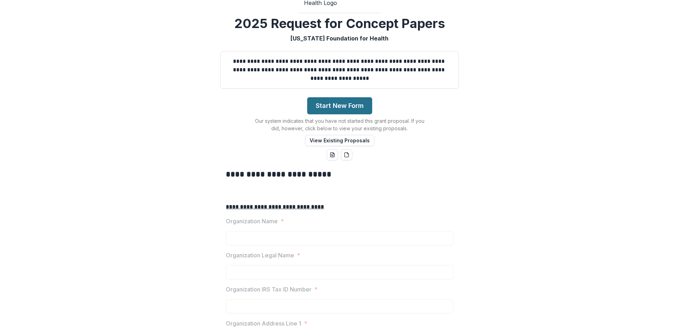 The image size is (679, 328). Describe the element at coordinates (340, 125) in the screenshot. I see `p: Our system indicates that you have not started this grant proposal. If you did, however, click be...` at that location.